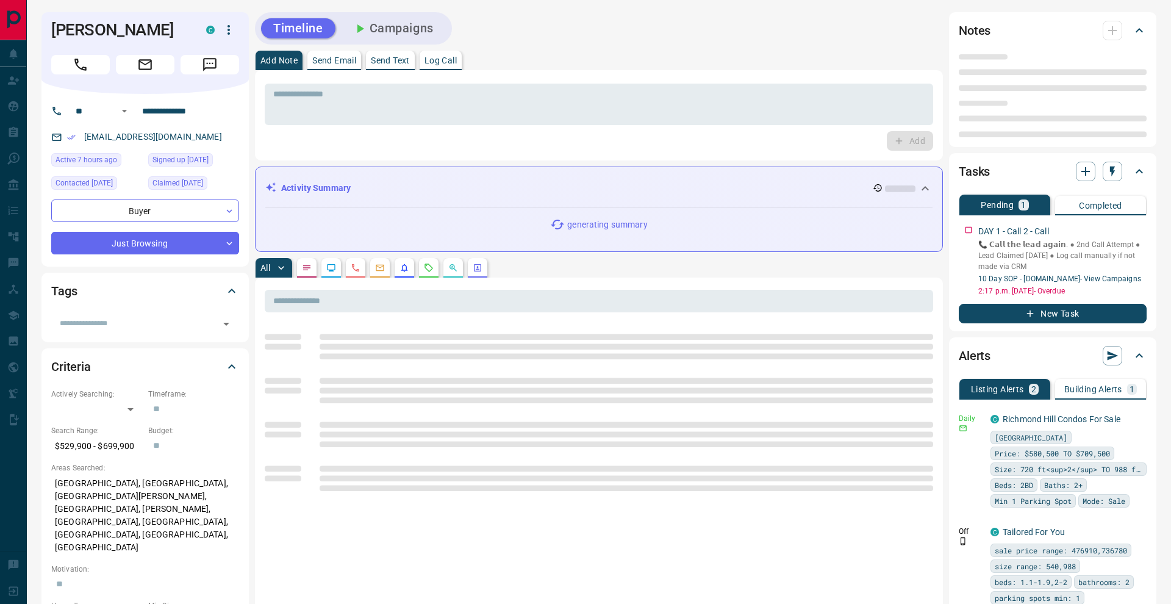 The width and height of the screenshot is (1171, 604). I want to click on p: Building Alerts, so click(1093, 389).